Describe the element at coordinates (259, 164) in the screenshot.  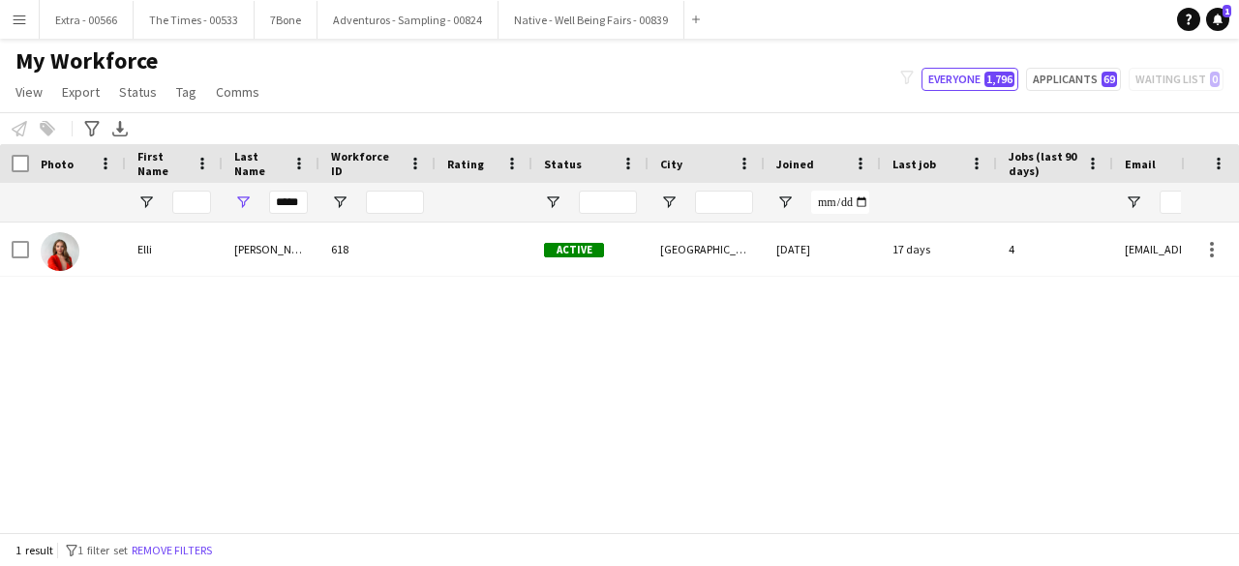
I see `span: Last Name` at that location.